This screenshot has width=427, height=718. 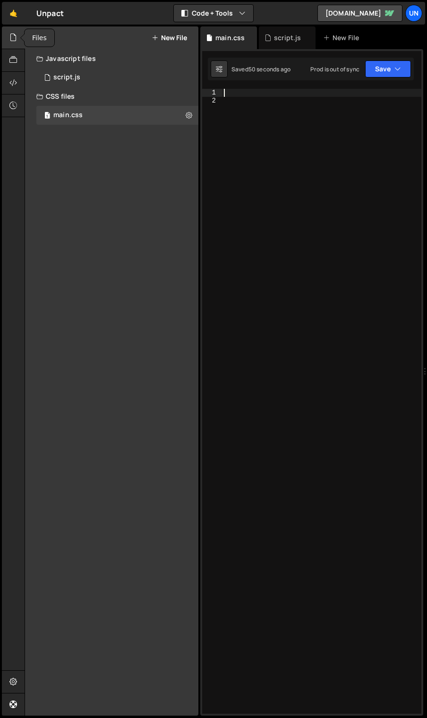 I want to click on div: Unpact, so click(x=50, y=13).